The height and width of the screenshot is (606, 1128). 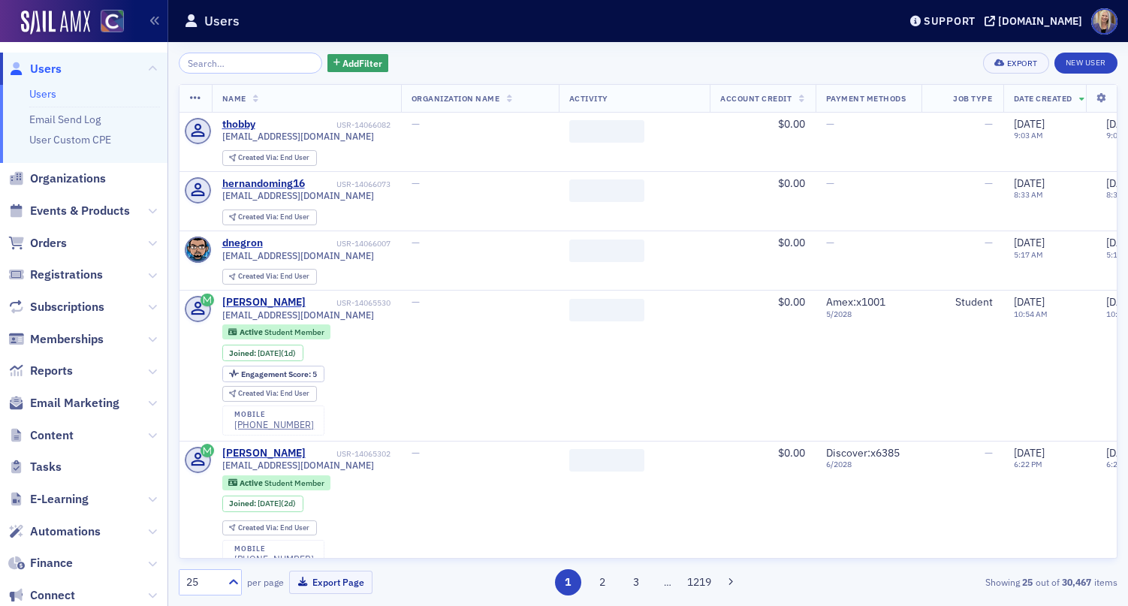 I want to click on span: E-Learning, so click(x=59, y=499).